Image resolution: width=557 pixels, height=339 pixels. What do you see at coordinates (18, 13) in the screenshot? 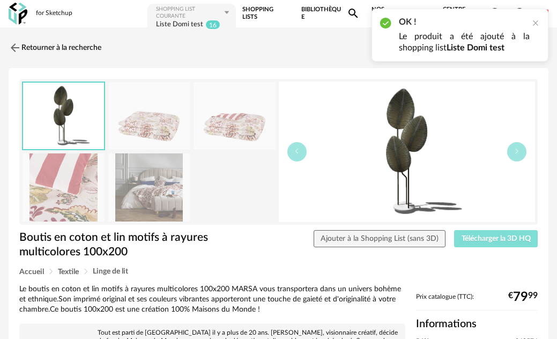
I see `img: OXP` at bounding box center [18, 13].